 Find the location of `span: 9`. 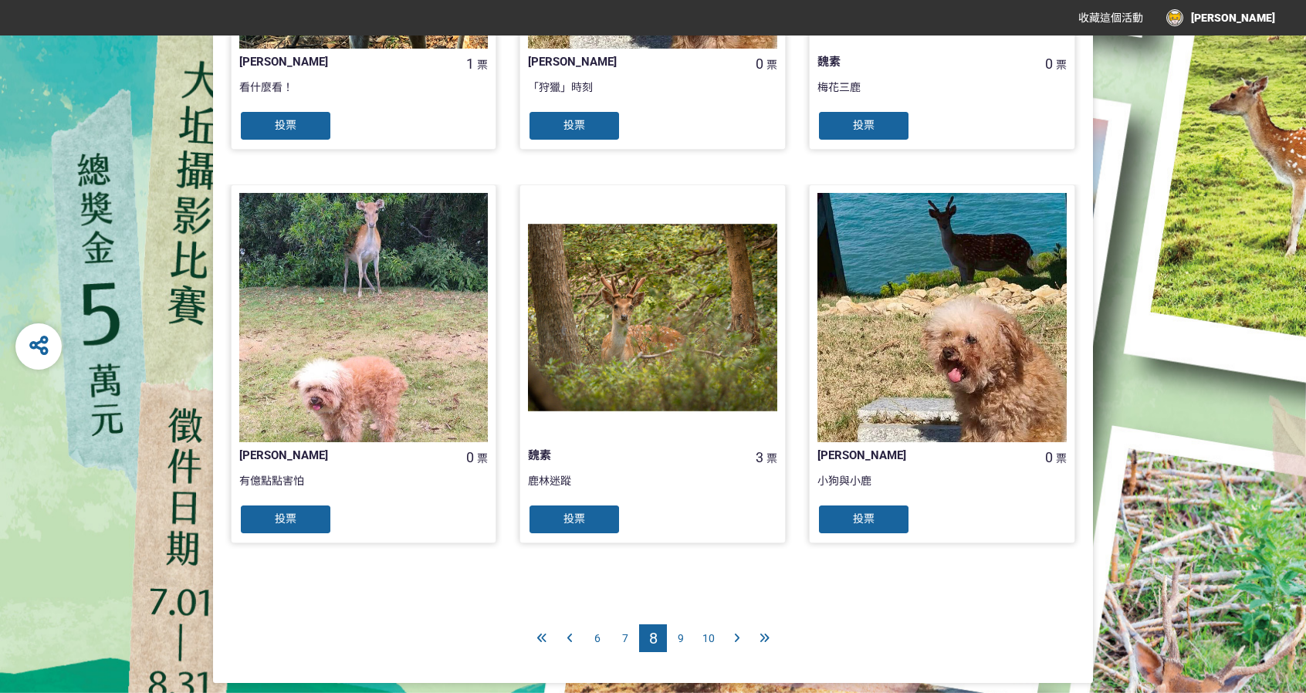

span: 9 is located at coordinates (681, 638).